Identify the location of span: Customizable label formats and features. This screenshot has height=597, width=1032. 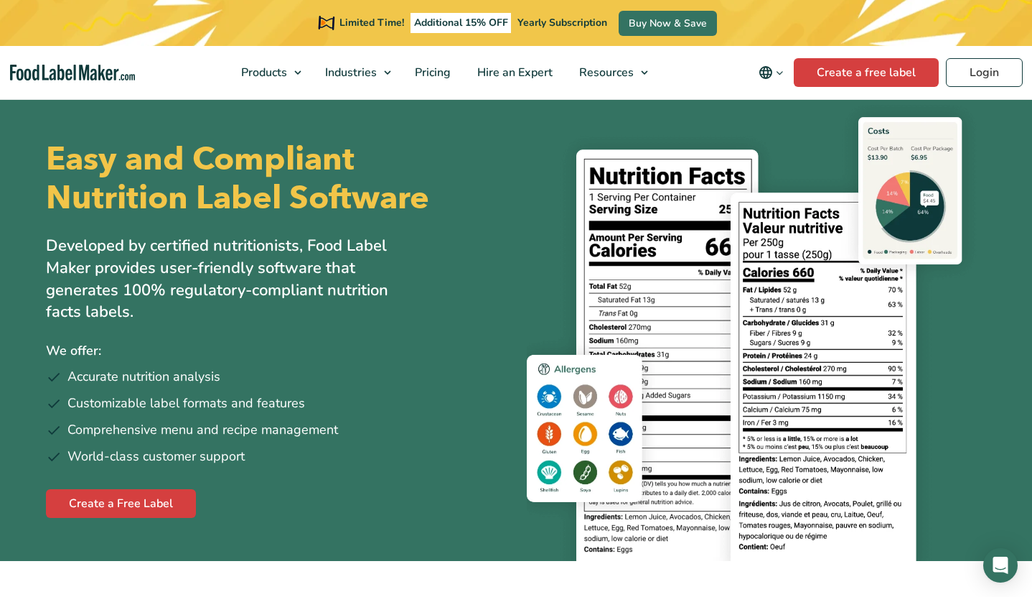
(186, 403).